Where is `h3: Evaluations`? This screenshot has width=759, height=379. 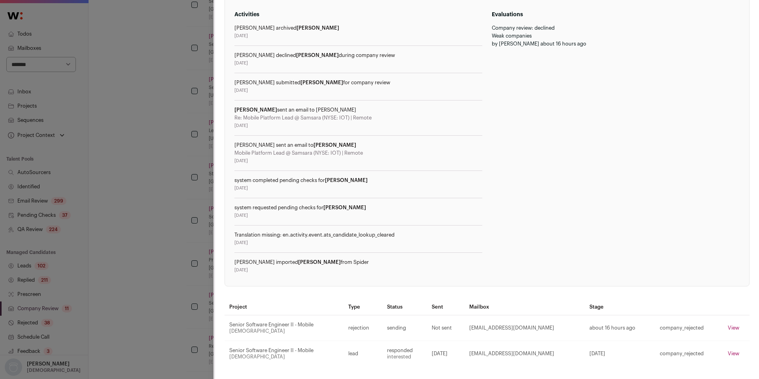
h3: Evaluations is located at coordinates (615, 15).